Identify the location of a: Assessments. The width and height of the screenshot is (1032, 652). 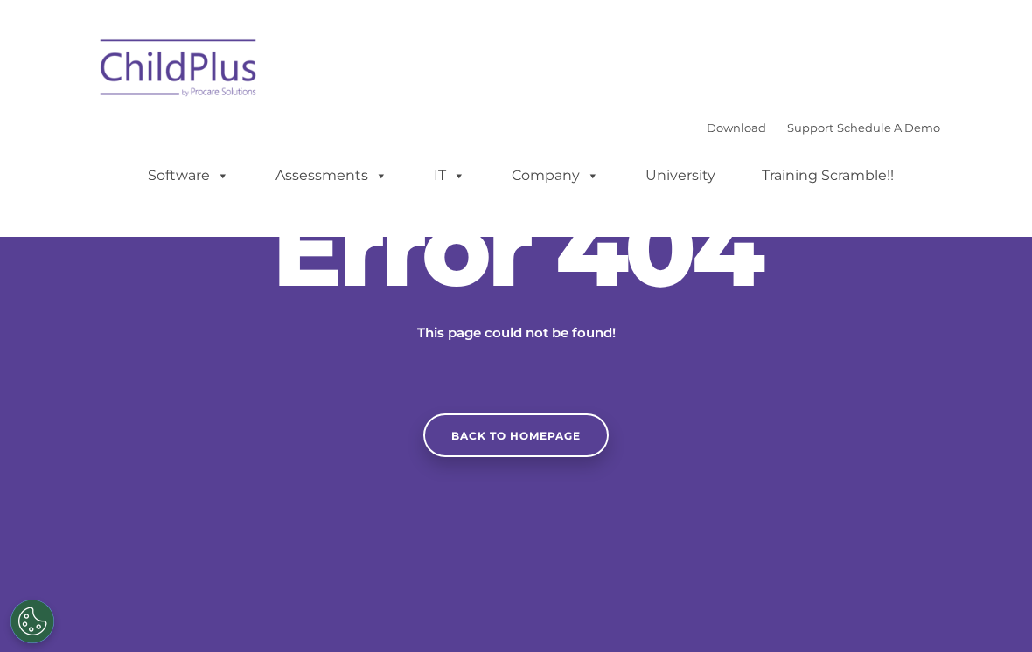
(331, 176).